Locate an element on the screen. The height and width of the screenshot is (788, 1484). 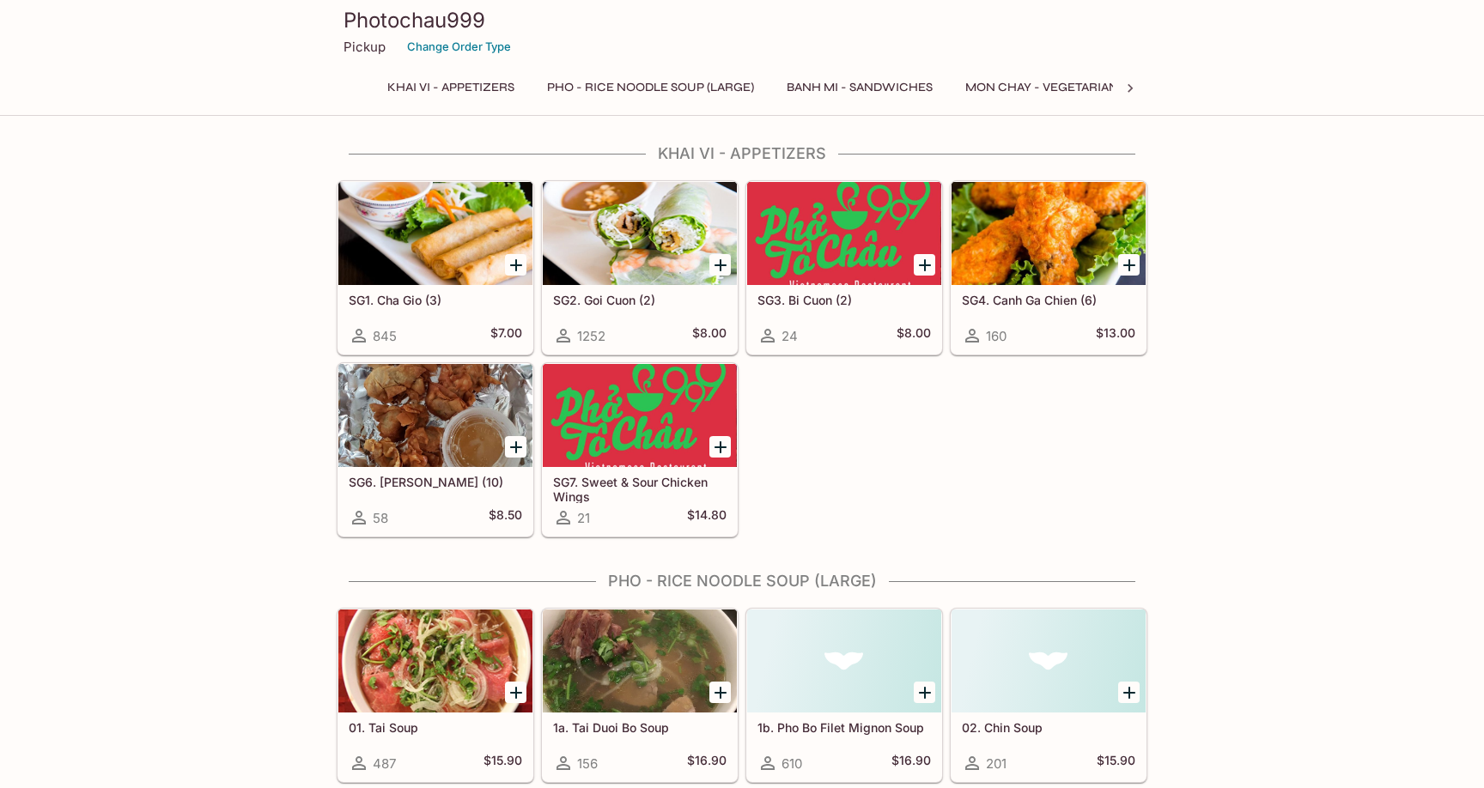
span: 1252 is located at coordinates (591, 336).